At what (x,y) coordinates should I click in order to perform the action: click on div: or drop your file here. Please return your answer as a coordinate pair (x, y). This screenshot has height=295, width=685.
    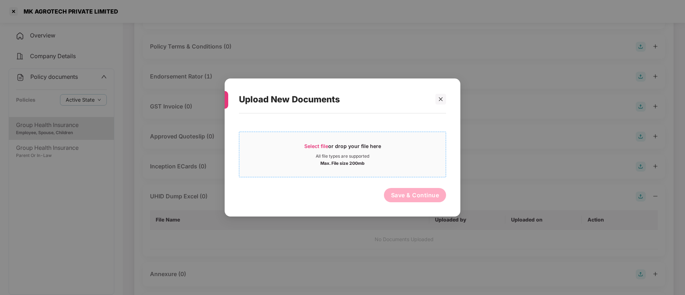
    Looking at the image, I should click on (342, 148).